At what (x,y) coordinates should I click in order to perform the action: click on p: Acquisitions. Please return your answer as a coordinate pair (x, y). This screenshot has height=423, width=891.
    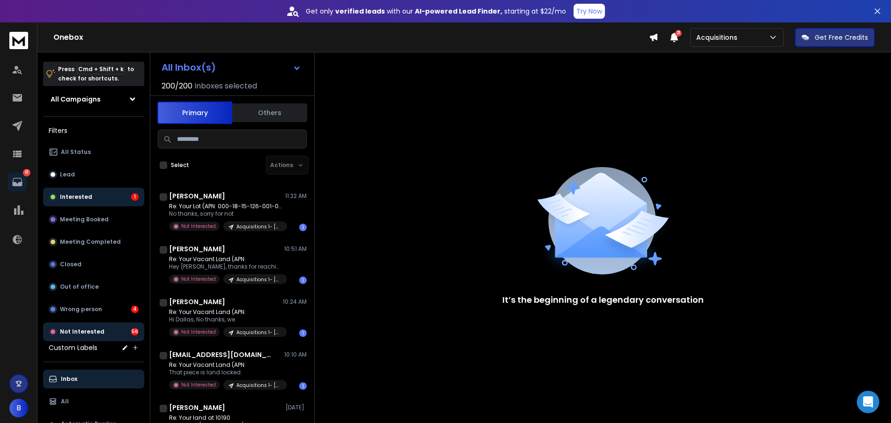
    Looking at the image, I should click on (719, 37).